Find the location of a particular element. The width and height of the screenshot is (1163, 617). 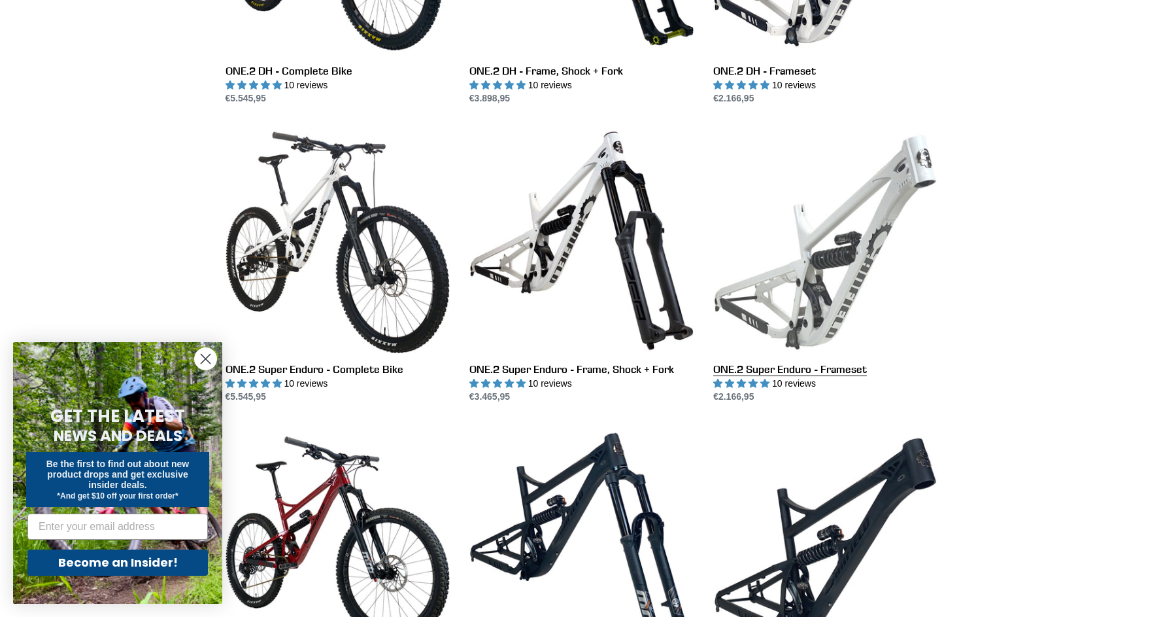

span: GET THE LATEST is located at coordinates (118, 416).